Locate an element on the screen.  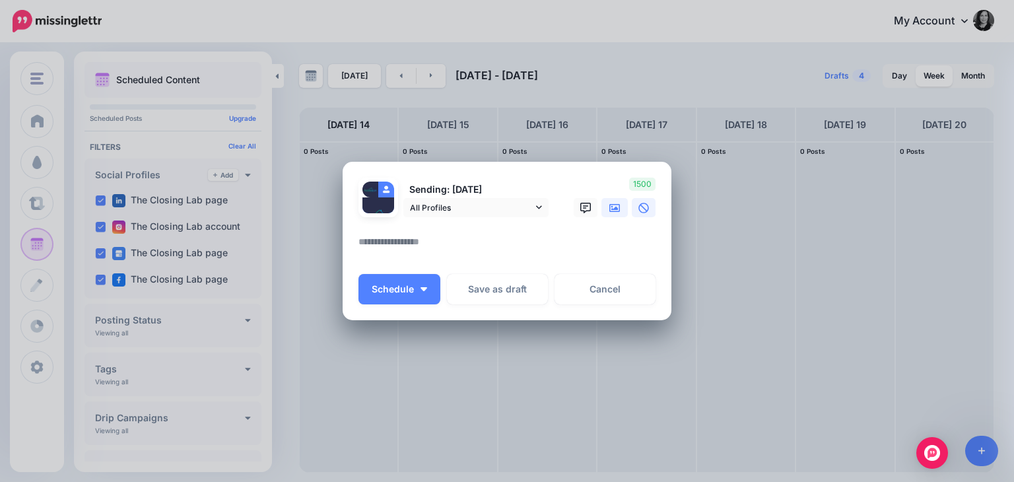
img: user_default_image.png is located at coordinates (386, 190).